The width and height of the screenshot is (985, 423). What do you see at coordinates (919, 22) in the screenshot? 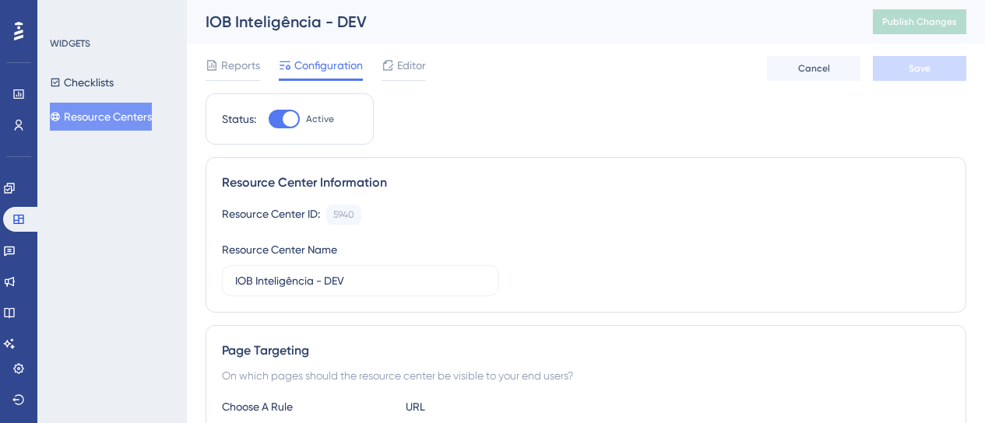
I see `span: Publish Changes` at bounding box center [919, 22].